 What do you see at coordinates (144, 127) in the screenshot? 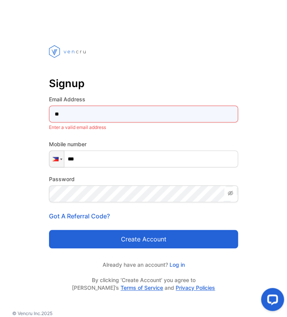
I see `p: Enter a valid email address` at bounding box center [144, 127].